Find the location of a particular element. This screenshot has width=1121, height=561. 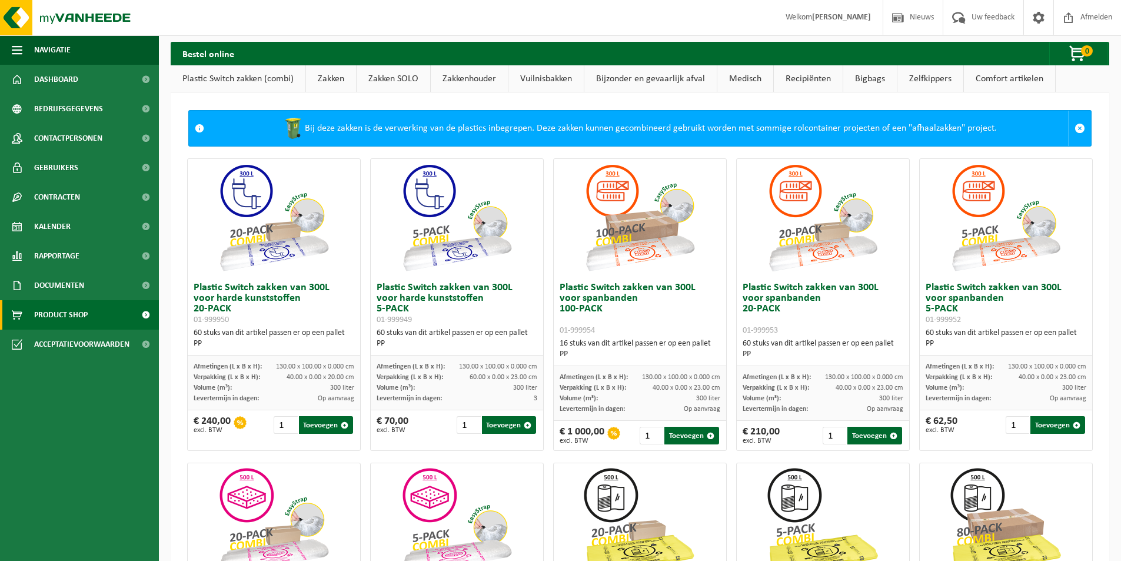

span: Product Shop is located at coordinates (61, 315).